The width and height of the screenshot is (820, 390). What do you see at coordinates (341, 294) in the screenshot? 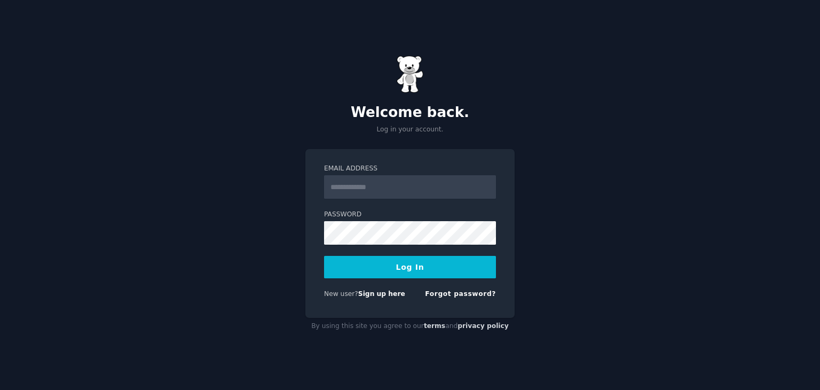
I see `span: New user?` at bounding box center [341, 294].